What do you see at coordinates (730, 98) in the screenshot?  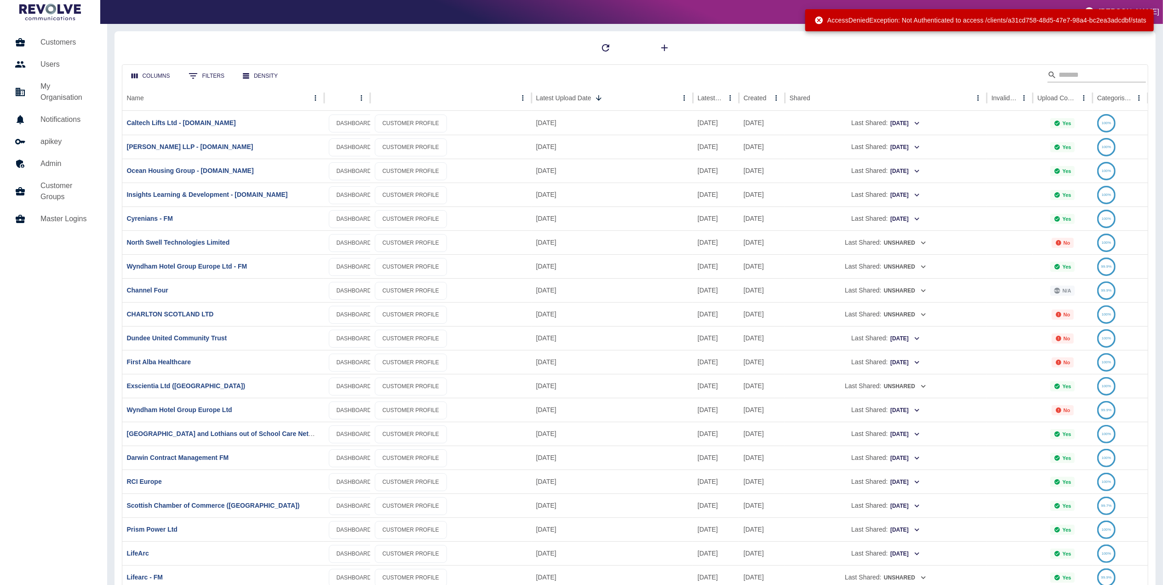 I see `button: Latest Usage column menu` at bounding box center [730, 98].